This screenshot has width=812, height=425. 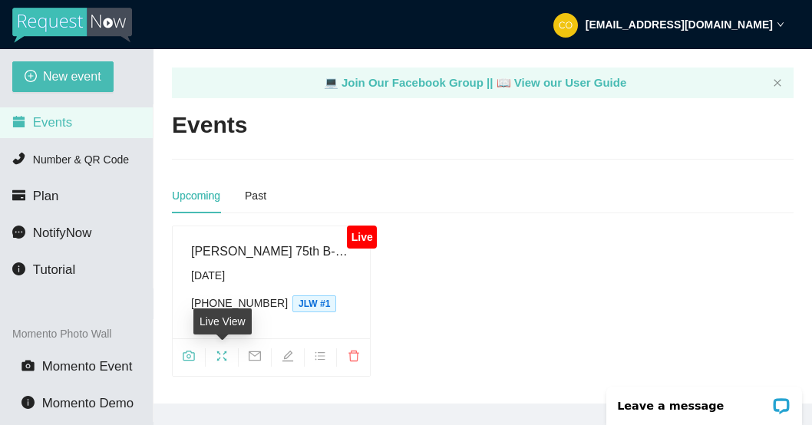 What do you see at coordinates (87, 403) in the screenshot?
I see `span: Momento Demo` at bounding box center [87, 403].